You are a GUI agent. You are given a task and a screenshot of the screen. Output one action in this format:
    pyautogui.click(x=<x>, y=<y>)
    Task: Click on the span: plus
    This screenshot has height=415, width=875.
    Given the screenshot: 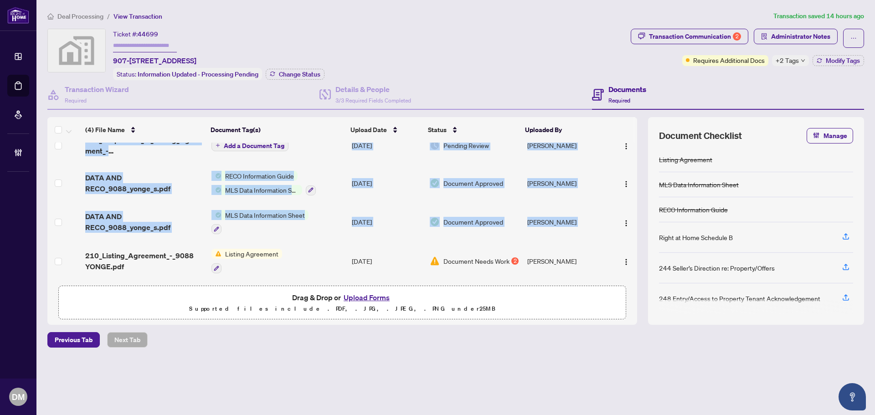 What is the action you would take?
    pyautogui.click(x=218, y=145)
    